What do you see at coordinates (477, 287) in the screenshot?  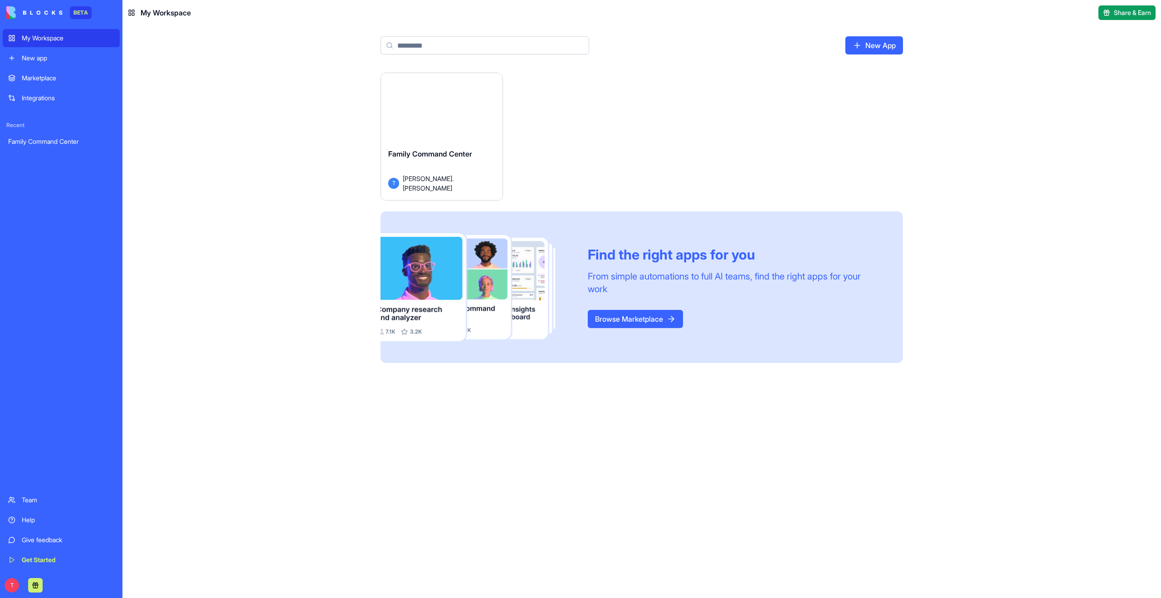 I see `img: Frame_181_egmpey.png` at bounding box center [477, 287].